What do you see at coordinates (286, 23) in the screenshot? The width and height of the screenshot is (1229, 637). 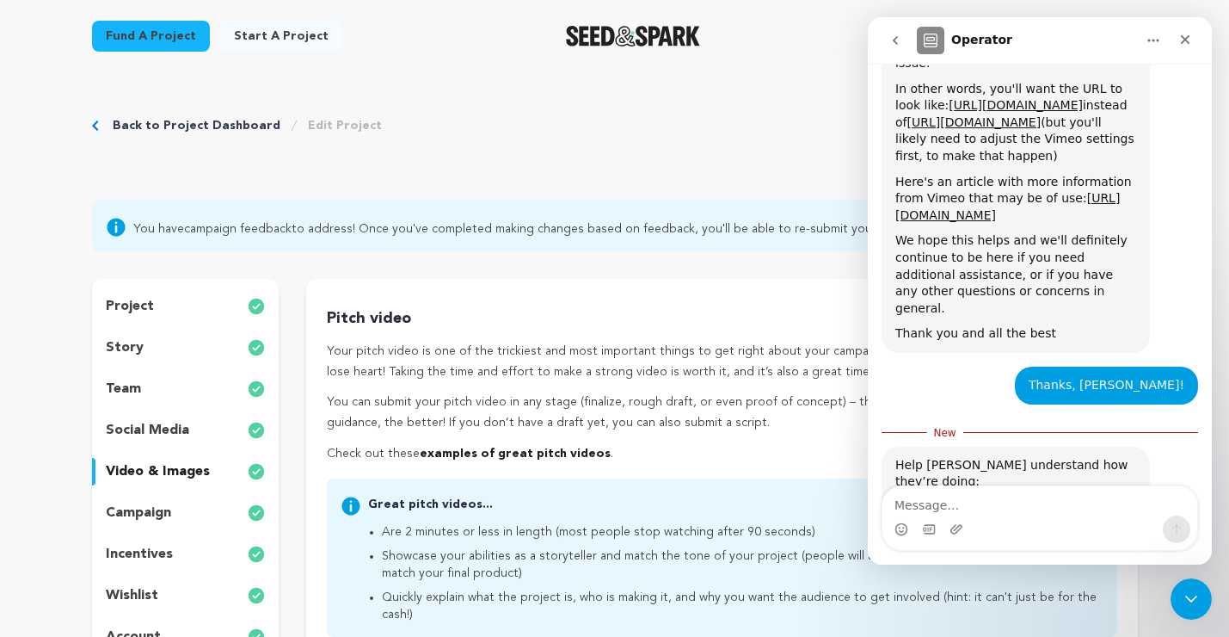 I see `button: Home` at bounding box center [286, 23].